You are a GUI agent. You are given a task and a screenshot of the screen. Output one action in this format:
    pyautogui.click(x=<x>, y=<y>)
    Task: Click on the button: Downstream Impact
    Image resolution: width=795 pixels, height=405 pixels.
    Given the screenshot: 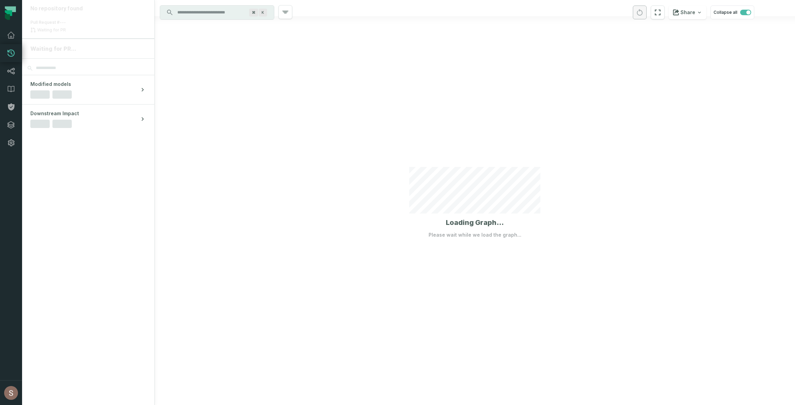 What is the action you would take?
    pyautogui.click(x=88, y=119)
    